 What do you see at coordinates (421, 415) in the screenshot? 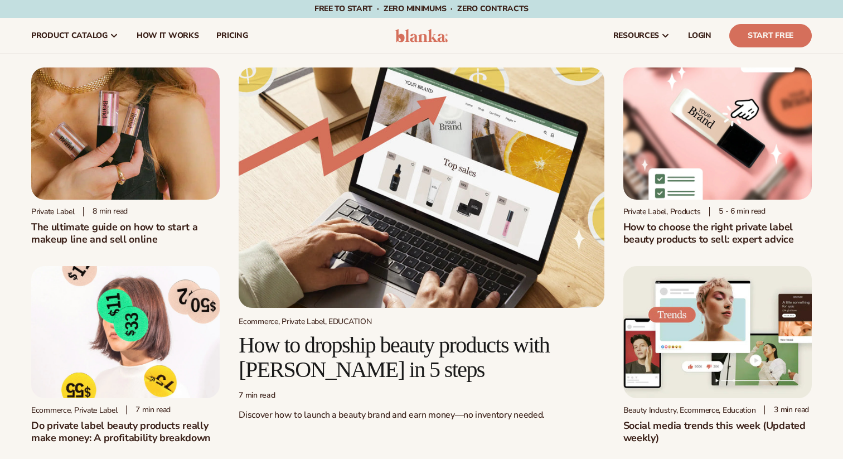
I see `p: Discover how to launch a beauty brand and earn money—no inventory needed.` at bounding box center [421, 415].